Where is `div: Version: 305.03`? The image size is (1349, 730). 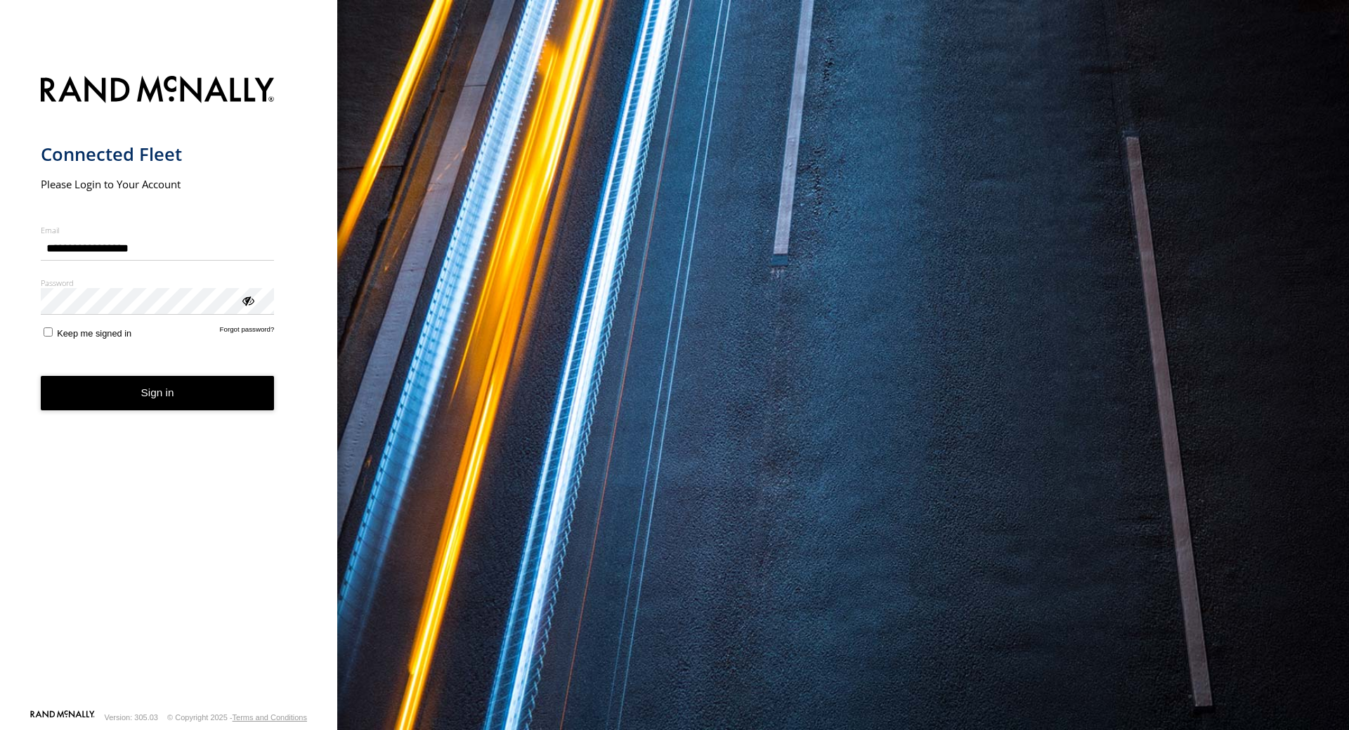
div: Version: 305.03 is located at coordinates (131, 717).